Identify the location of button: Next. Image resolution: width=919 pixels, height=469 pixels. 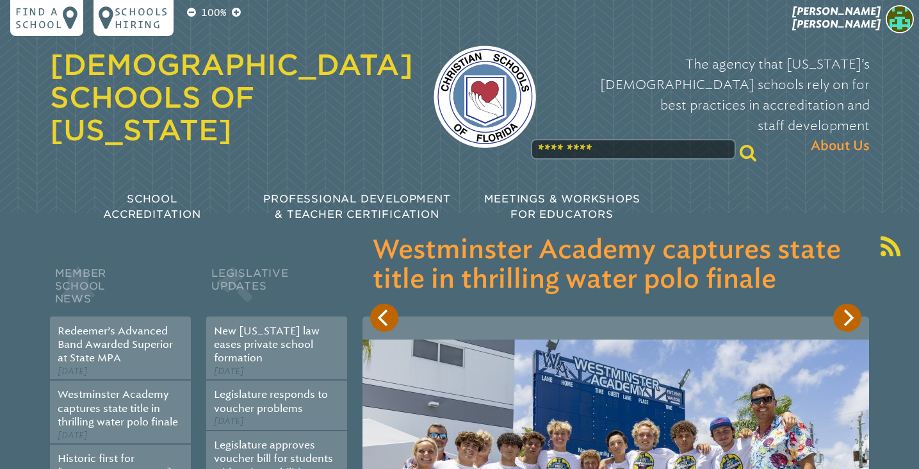
(847, 318).